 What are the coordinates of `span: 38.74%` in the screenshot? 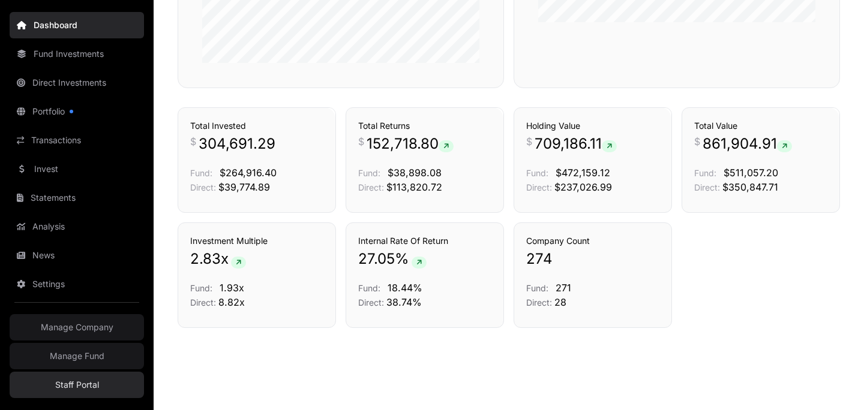 It's located at (404, 302).